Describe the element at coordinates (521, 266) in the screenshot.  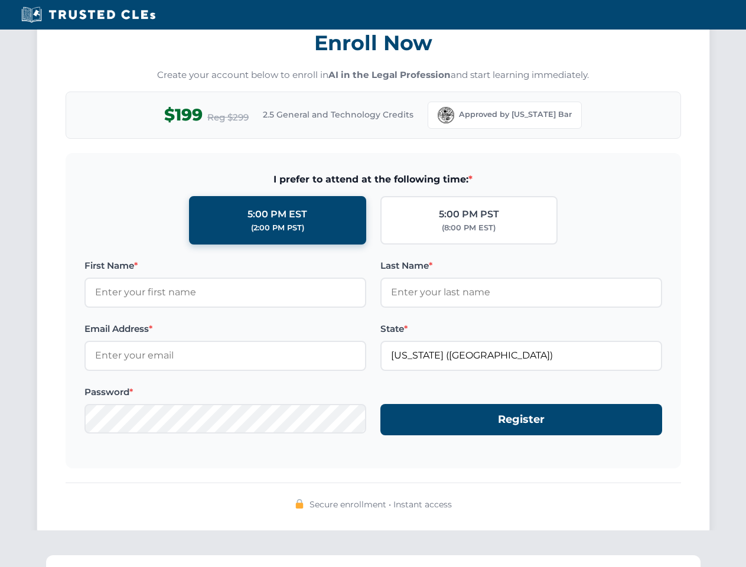
I see `label: Last Name` at that location.